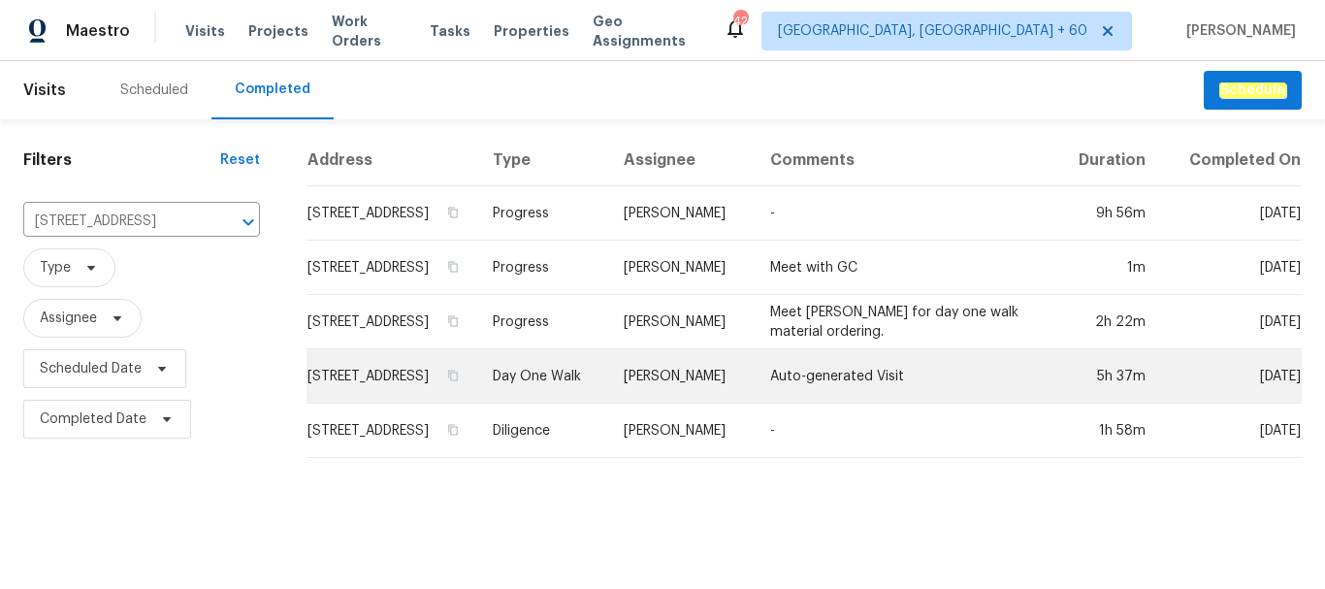  Describe the element at coordinates (392, 160) in the screenshot. I see `th: Address` at that location.